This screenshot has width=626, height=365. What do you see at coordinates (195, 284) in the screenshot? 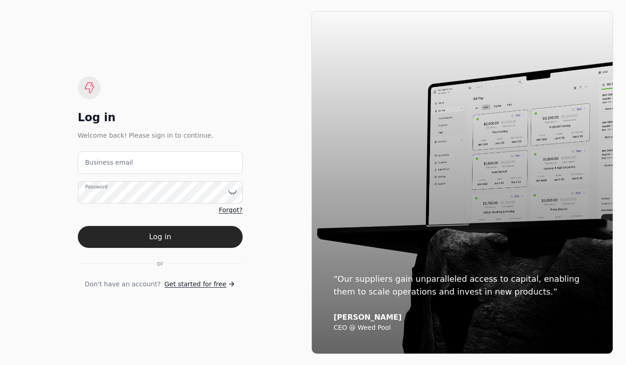
I see `span: Get started for free` at bounding box center [195, 284].